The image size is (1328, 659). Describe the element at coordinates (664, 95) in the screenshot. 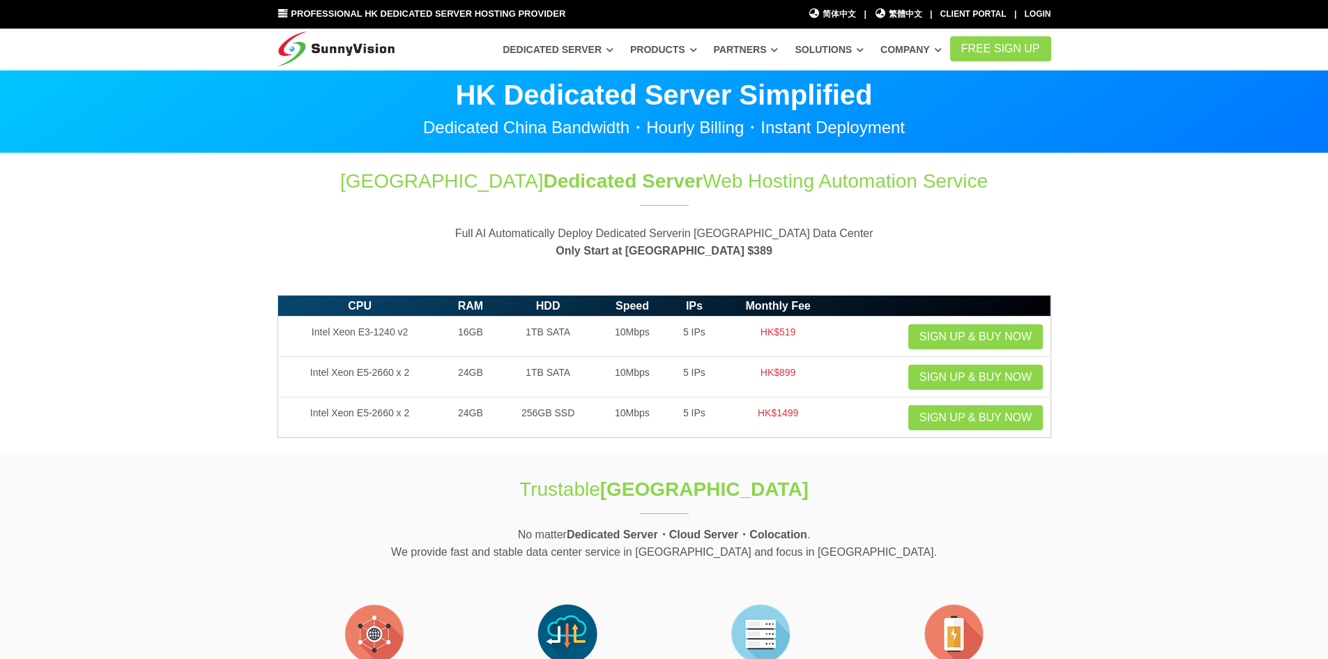

I see `p: HK Dedicated Server Simplified` at that location.